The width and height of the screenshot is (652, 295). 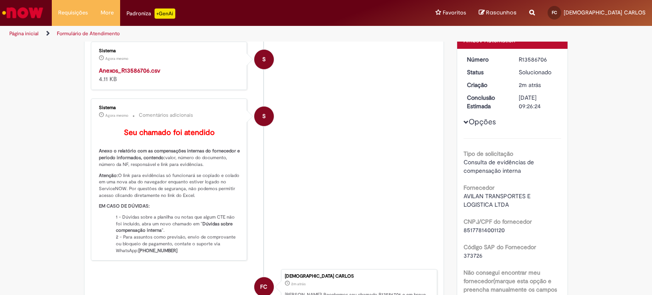 What do you see at coordinates (88, 34) in the screenshot?
I see `a: Formulário de Atendimento` at bounding box center [88, 34].